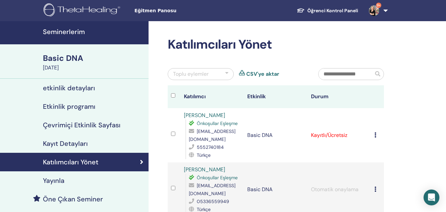 The width and height of the screenshot is (446, 212). I want to click on h4: Seminerlerim, so click(94, 32).